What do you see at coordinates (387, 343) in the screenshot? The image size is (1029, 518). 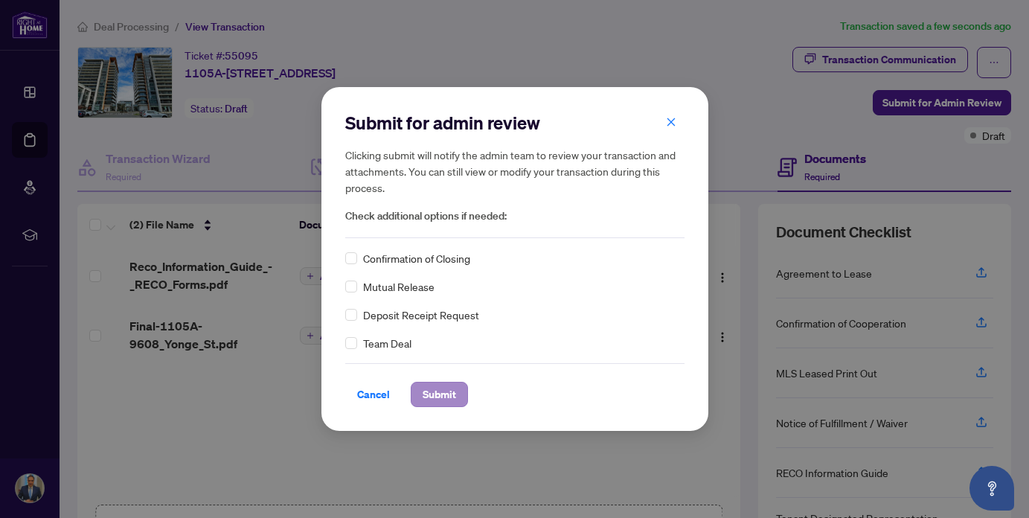 I see `span: Team Deal` at bounding box center [387, 343].